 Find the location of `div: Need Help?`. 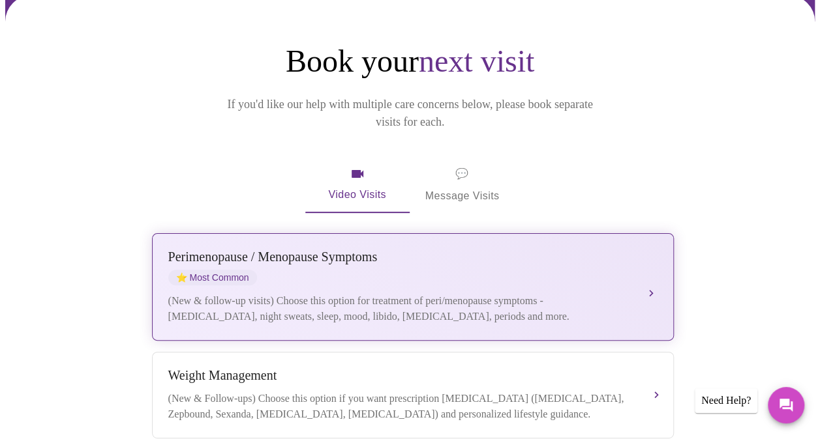

div: Need Help? is located at coordinates (726, 401).